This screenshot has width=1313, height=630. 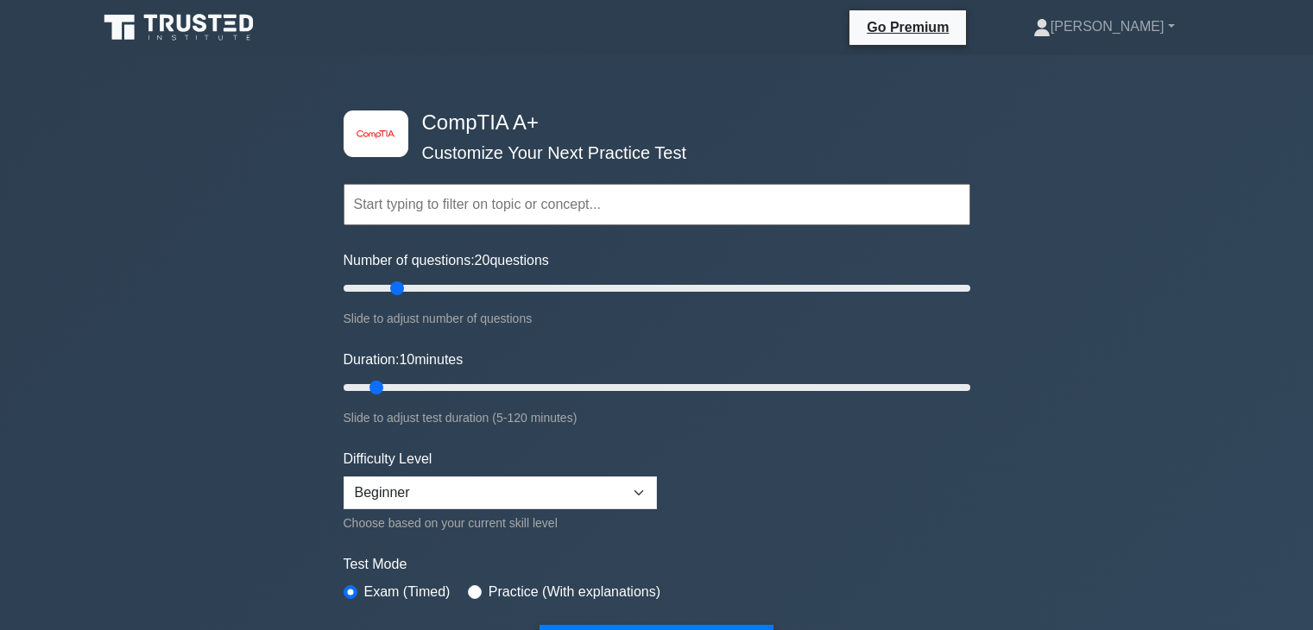 What do you see at coordinates (574, 592) in the screenshot?
I see `label: Practice (With explanations)` at bounding box center [574, 592].